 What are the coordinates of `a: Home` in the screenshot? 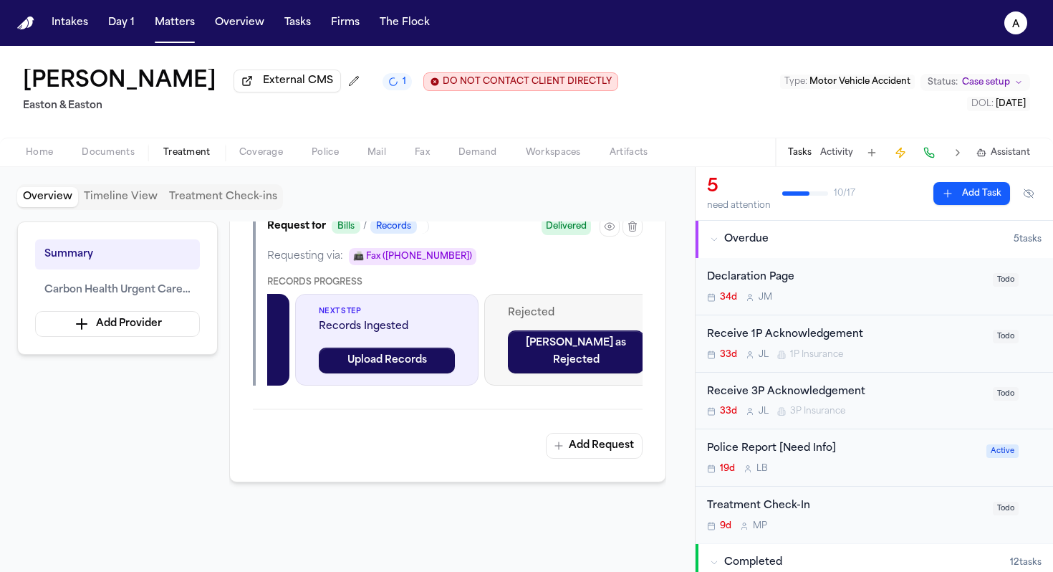 It's located at (26, 23).